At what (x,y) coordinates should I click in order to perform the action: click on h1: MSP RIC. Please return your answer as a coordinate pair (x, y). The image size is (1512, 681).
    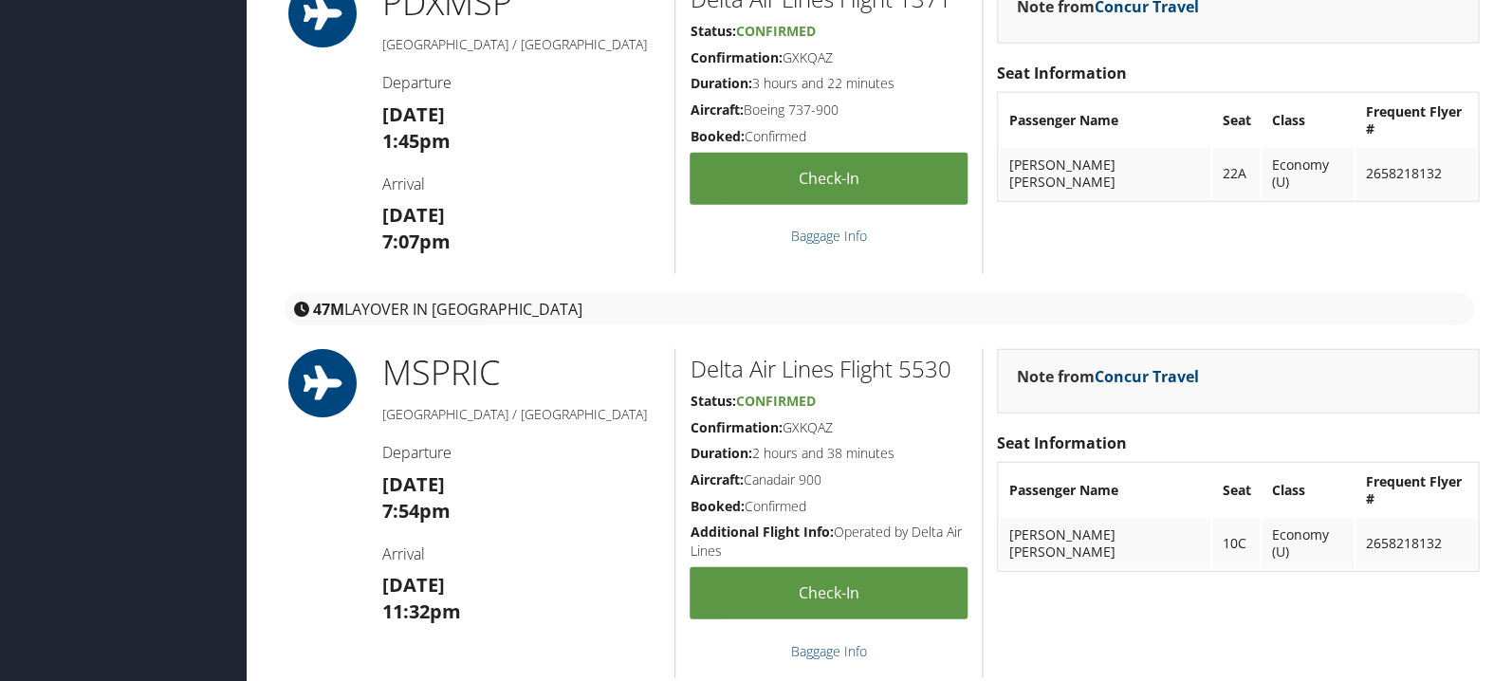
    Looking at the image, I should click on (522, 373).